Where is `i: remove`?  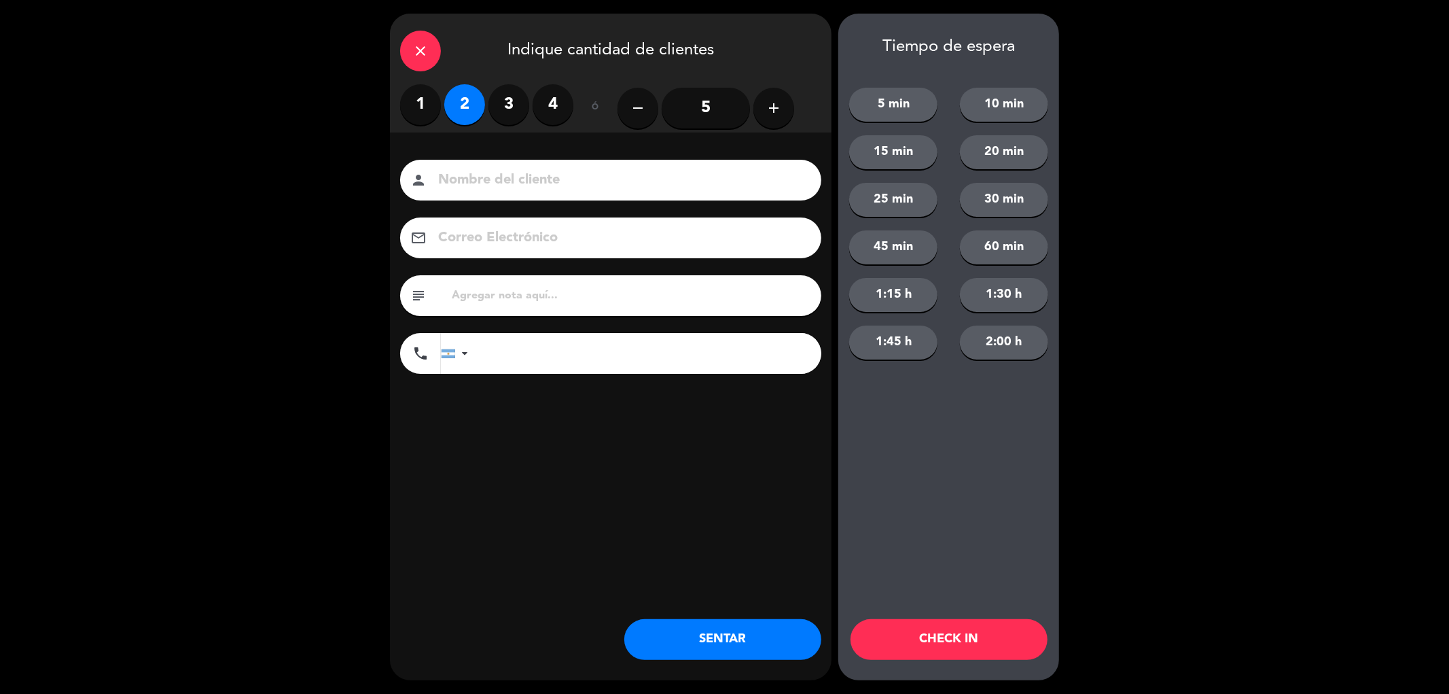 i: remove is located at coordinates (638, 108).